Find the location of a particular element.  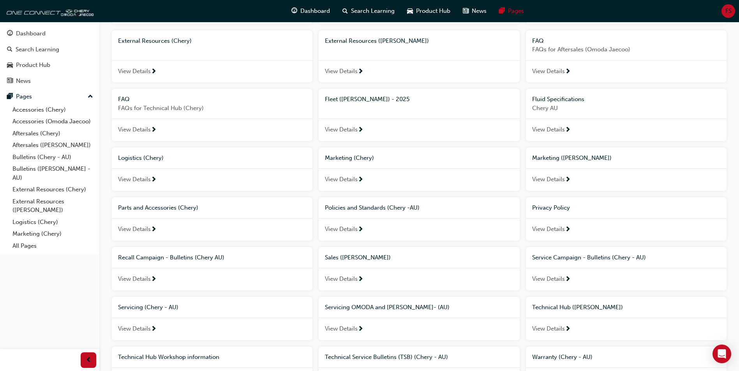

a: Service Campaign - Bulletins (Chery - AU)View Details is located at coordinates (626, 269).